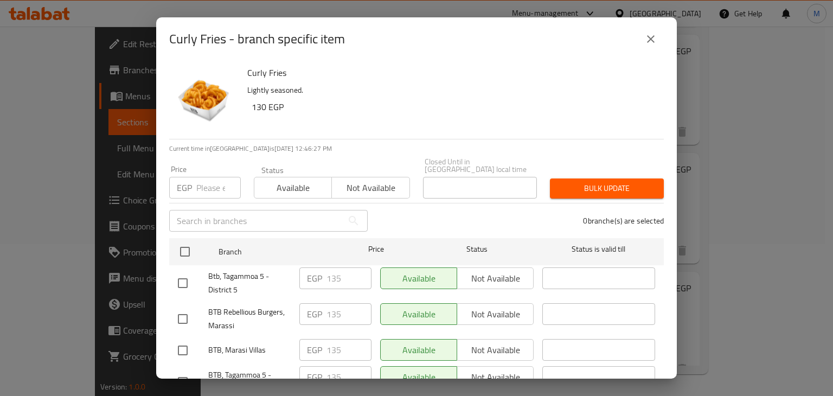 This screenshot has width=833, height=396. What do you see at coordinates (275, 252) in the screenshot?
I see `span: Branch` at bounding box center [275, 252].